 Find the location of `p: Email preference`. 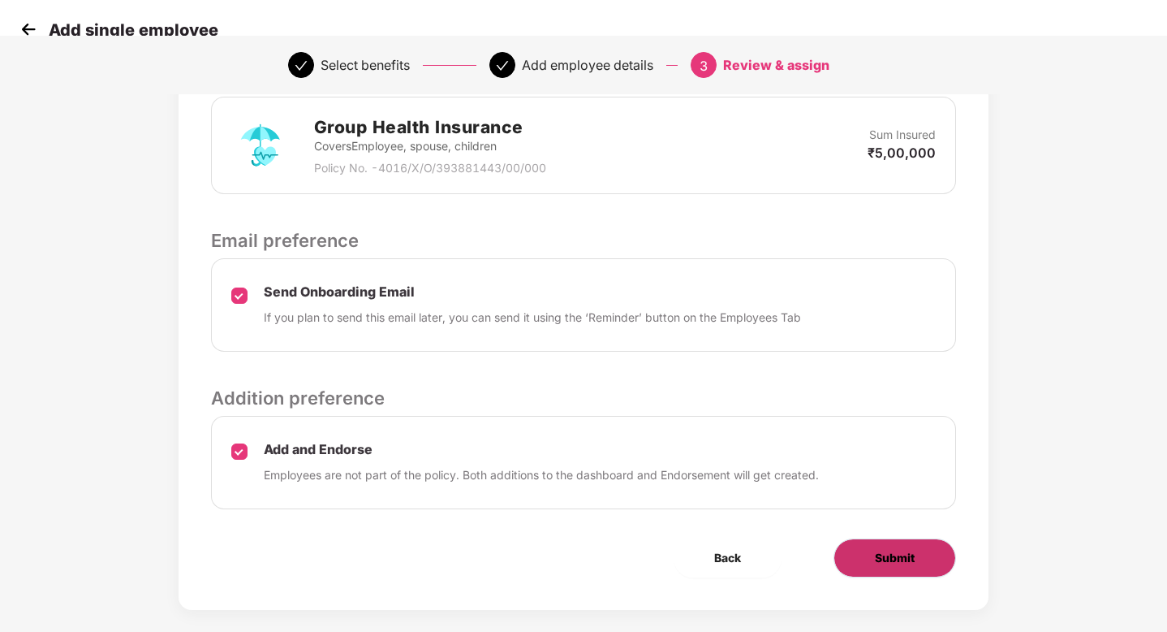

p: Email preference is located at coordinates (584, 240).